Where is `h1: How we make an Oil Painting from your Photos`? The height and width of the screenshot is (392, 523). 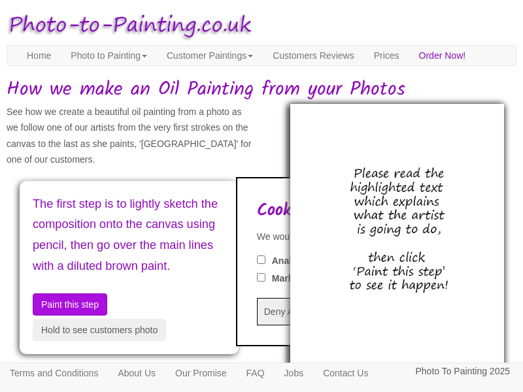
h1: How we make an Oil Painting from your Photos is located at coordinates (261, 90).